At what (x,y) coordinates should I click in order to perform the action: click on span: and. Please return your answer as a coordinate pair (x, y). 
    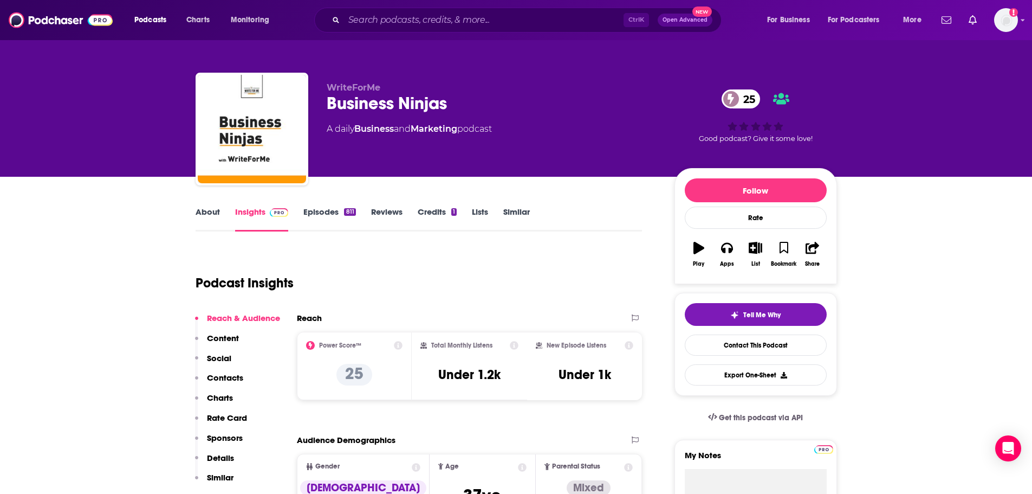
    Looking at the image, I should click on (402, 128).